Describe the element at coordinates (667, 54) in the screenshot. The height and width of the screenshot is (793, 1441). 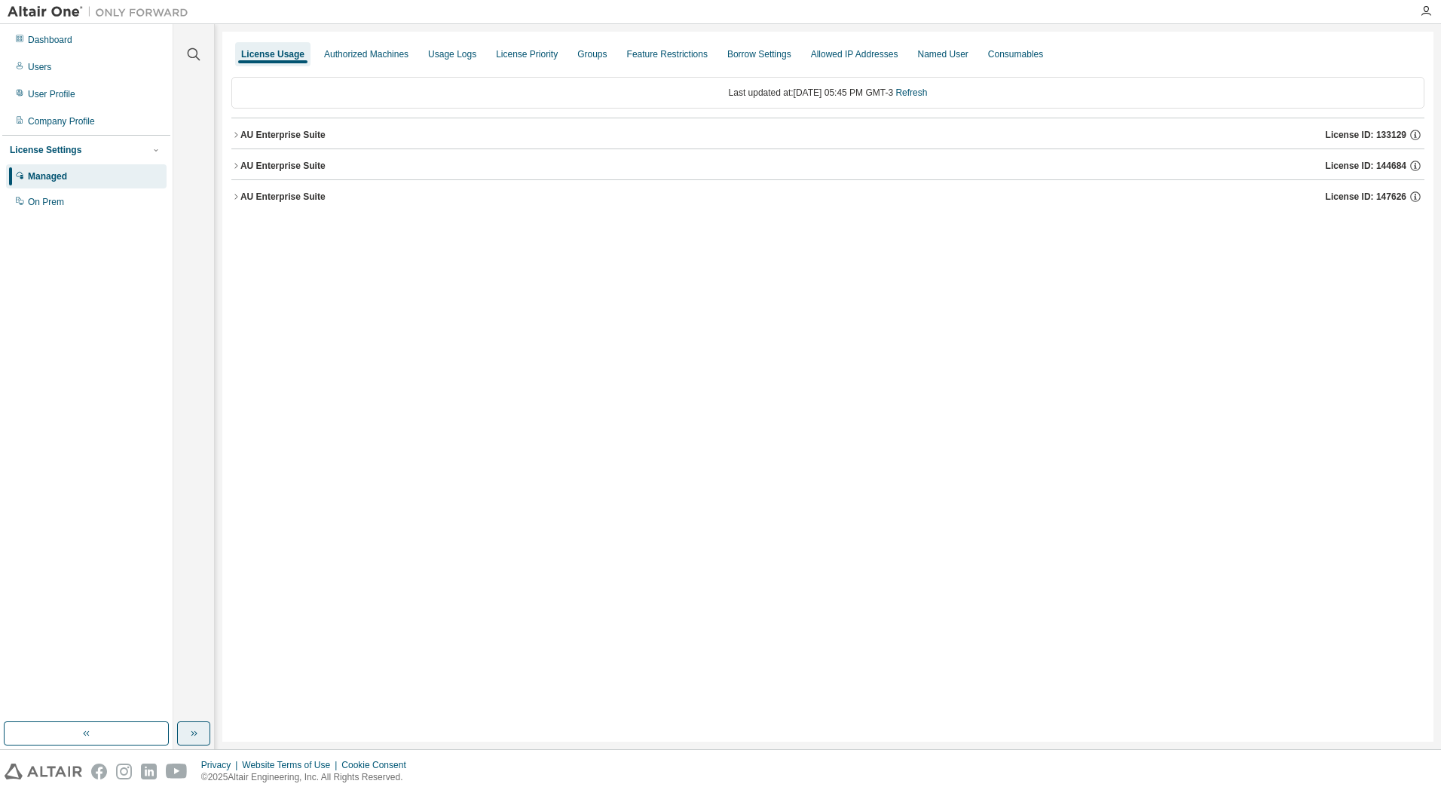
I see `div: Feature Restrictions` at that location.